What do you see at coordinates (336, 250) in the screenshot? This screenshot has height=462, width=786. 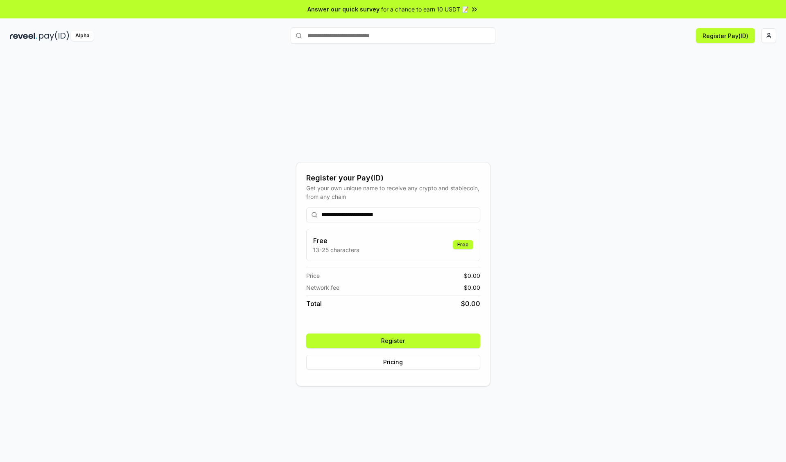 I see `p: 13-25 characters` at bounding box center [336, 250].